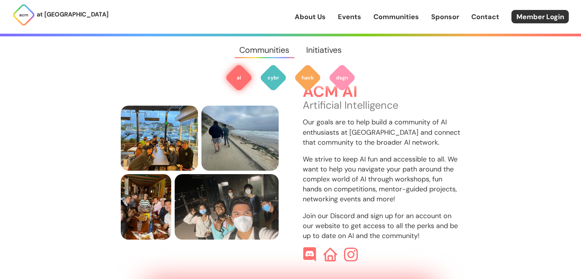 This screenshot has width=581, height=279. What do you see at coordinates (351, 254) in the screenshot?
I see `img: ACM AI Instagram` at bounding box center [351, 254].